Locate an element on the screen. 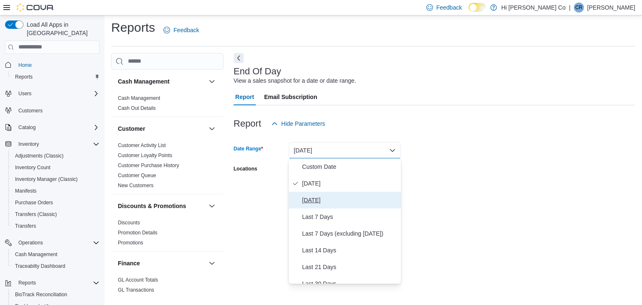 The width and height of the screenshot is (642, 305). div: Customer is located at coordinates (167, 167).